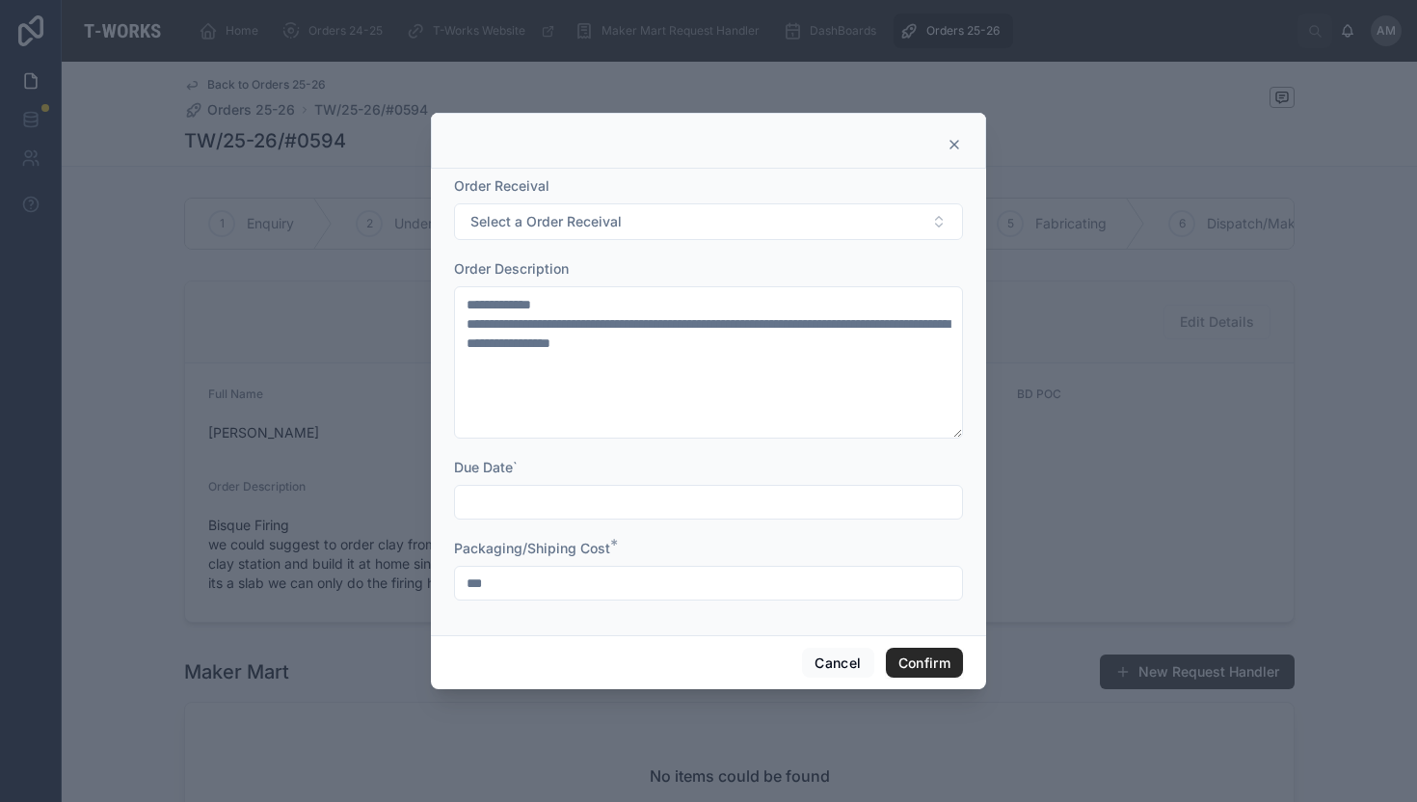  I want to click on button: Cancel, so click(838, 663).